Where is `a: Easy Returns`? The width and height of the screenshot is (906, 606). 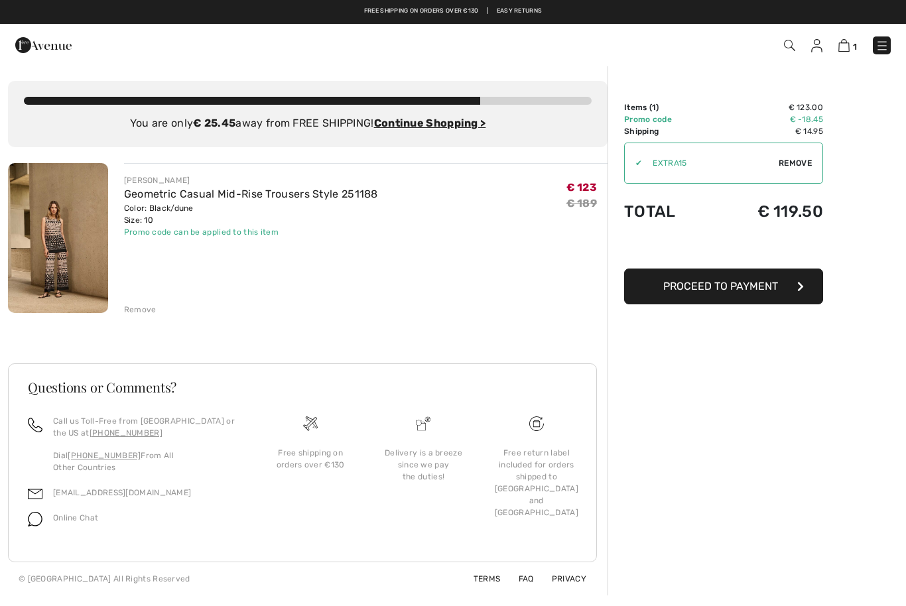 a: Easy Returns is located at coordinates (519, 11).